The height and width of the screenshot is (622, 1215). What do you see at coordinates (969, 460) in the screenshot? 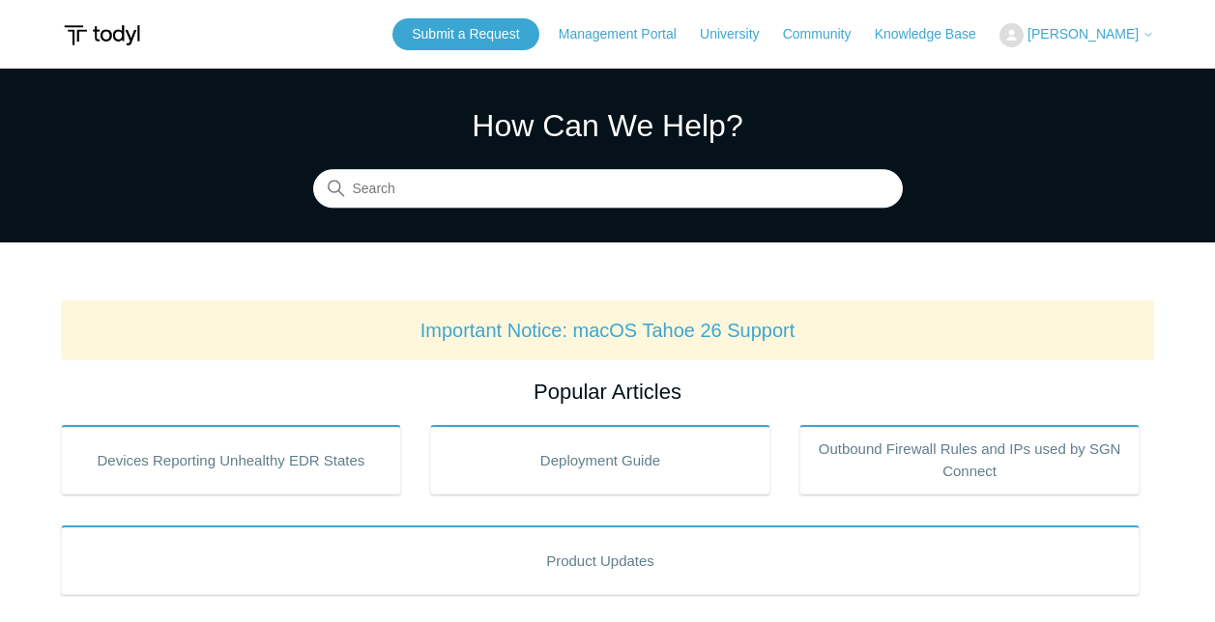
I see `a: Outbound Firewall Rules and IPs used by SGN Connect` at bounding box center [969, 460].